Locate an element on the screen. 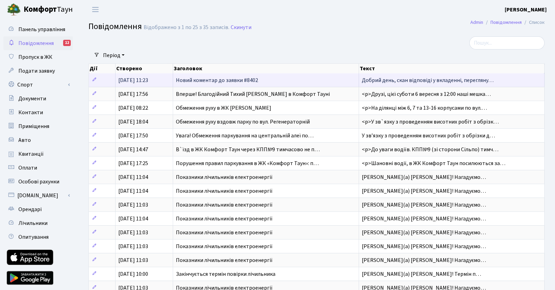  span: В`їзд в ЖК Комфорт Таун через КПП№9 тимчасово не п… is located at coordinates (247, 150).